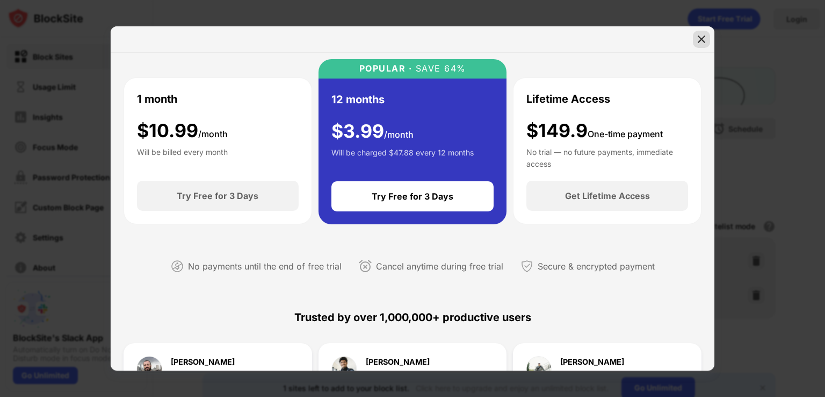 This screenshot has width=825, height=397. What do you see at coordinates (440, 266) in the screenshot?
I see `div: Cancel anytime during free trial` at bounding box center [440, 266].